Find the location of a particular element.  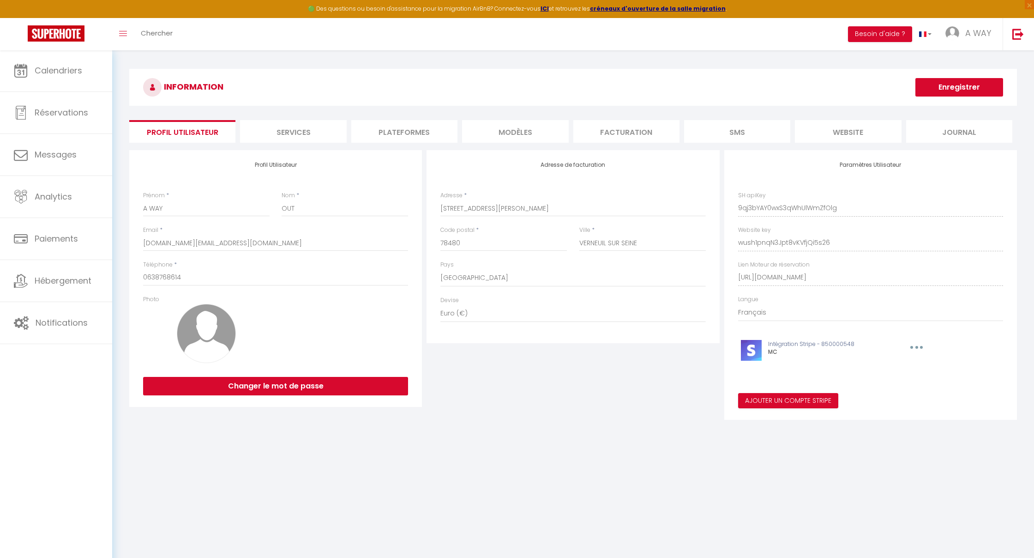

label: Lien Moteur de réservation is located at coordinates (774, 265).